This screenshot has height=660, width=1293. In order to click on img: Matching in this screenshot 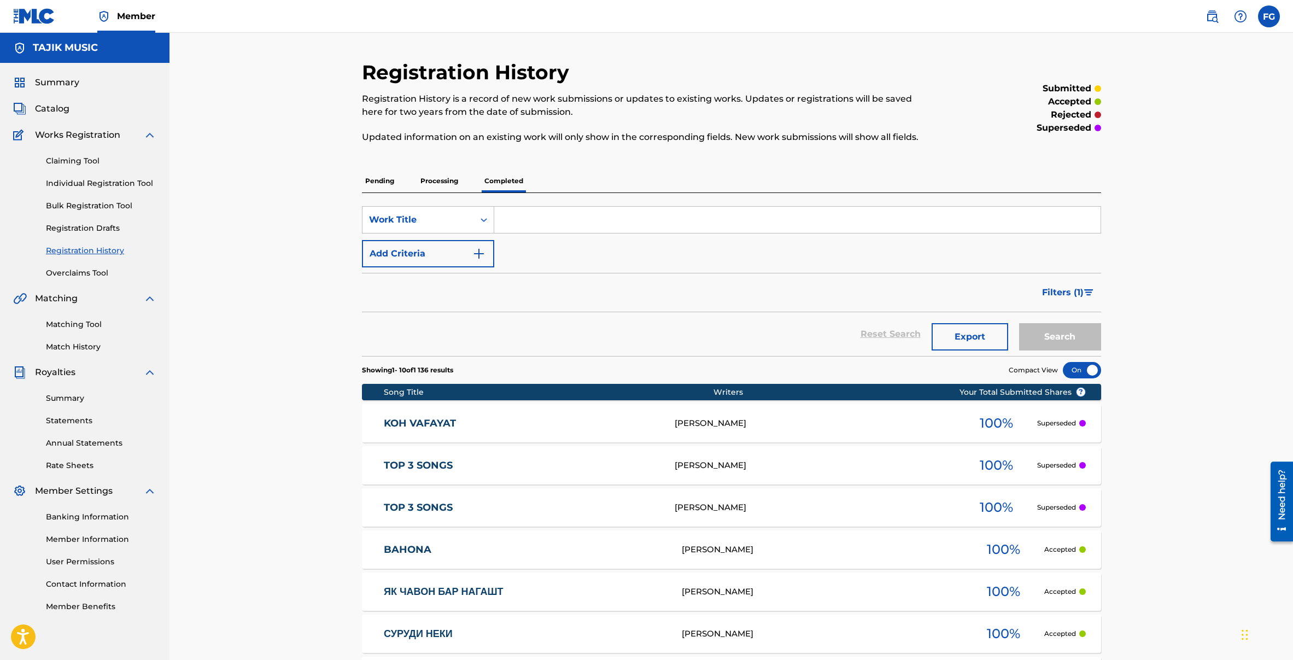, I will do `click(20, 299)`.